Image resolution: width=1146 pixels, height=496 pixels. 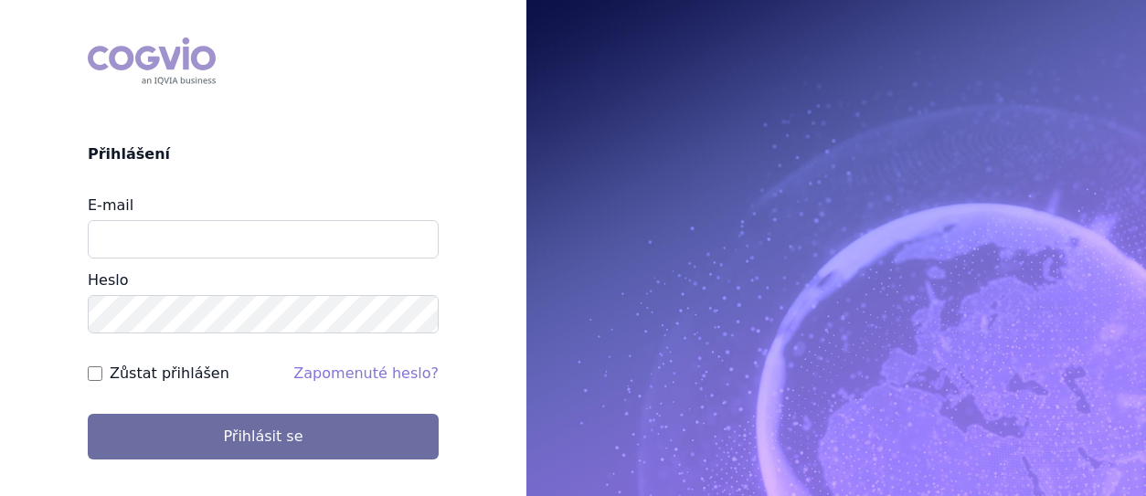 What do you see at coordinates (169, 374) in the screenshot?
I see `label: Zůstat přihlášen` at bounding box center [169, 374].